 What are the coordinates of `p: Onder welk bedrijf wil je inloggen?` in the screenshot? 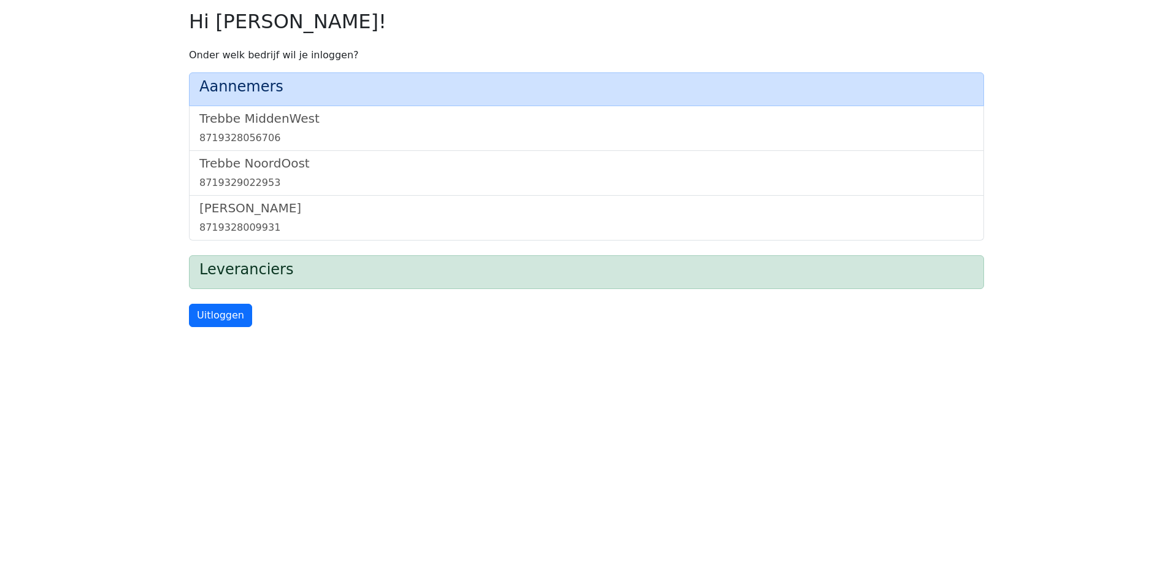 It's located at (587, 55).